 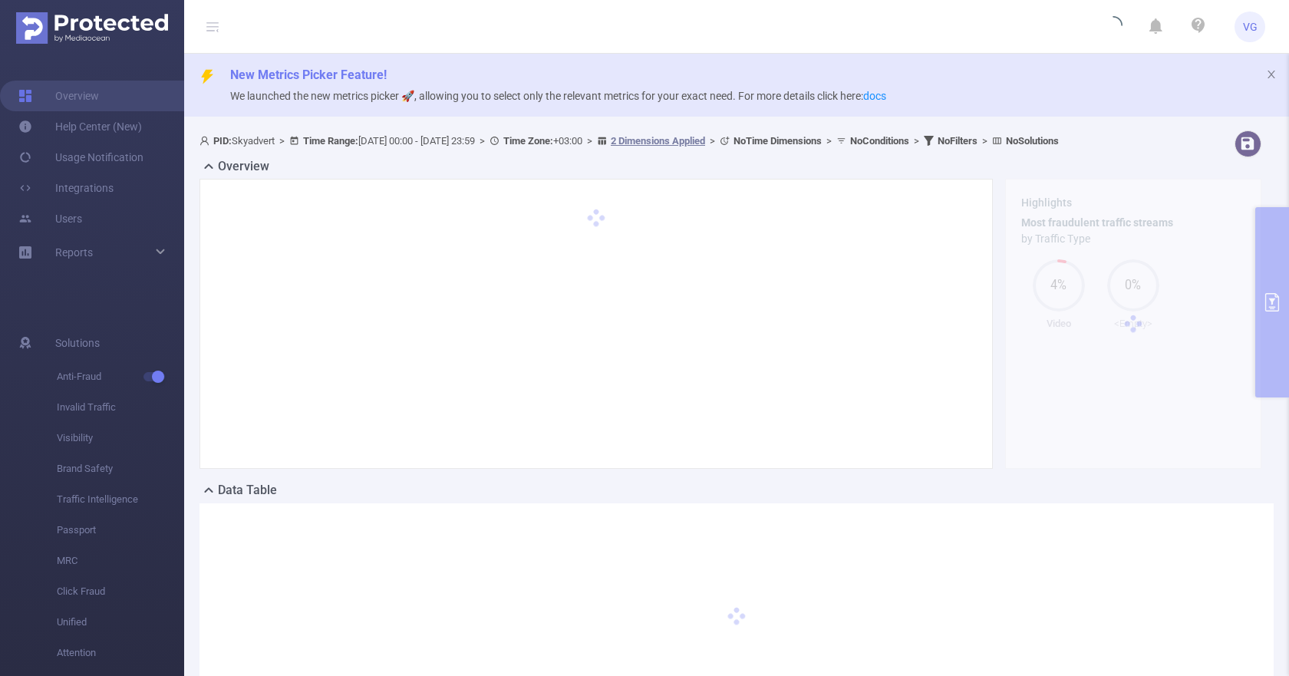 What do you see at coordinates (120, 499) in the screenshot?
I see `span: Traffic Intelligence` at bounding box center [120, 499].